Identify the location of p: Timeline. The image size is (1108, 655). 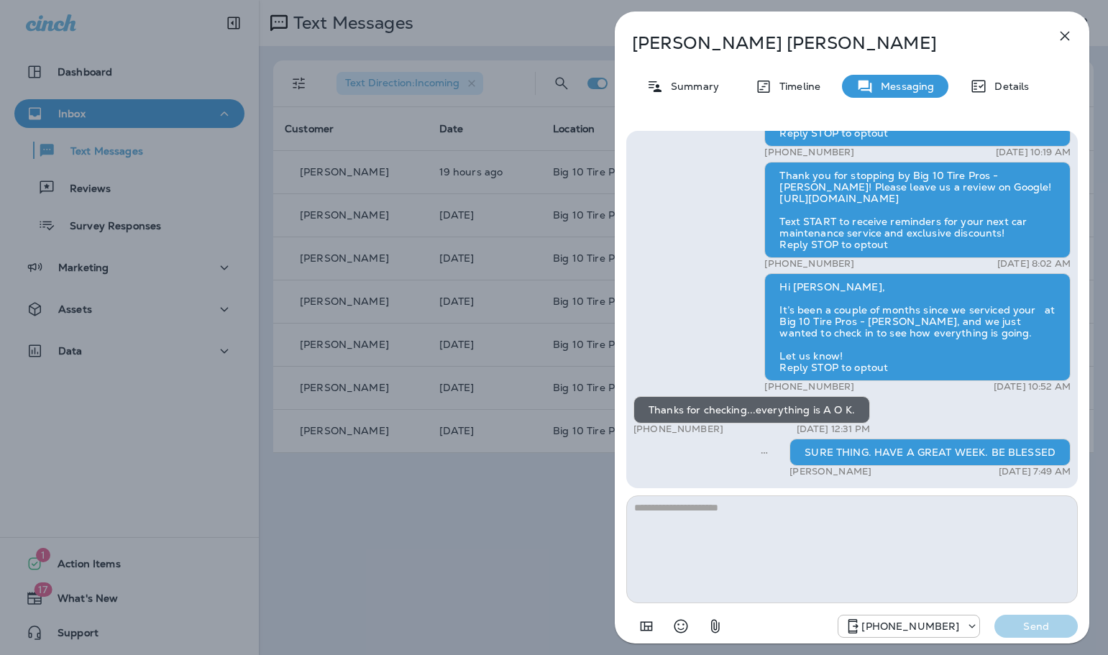
(796, 86).